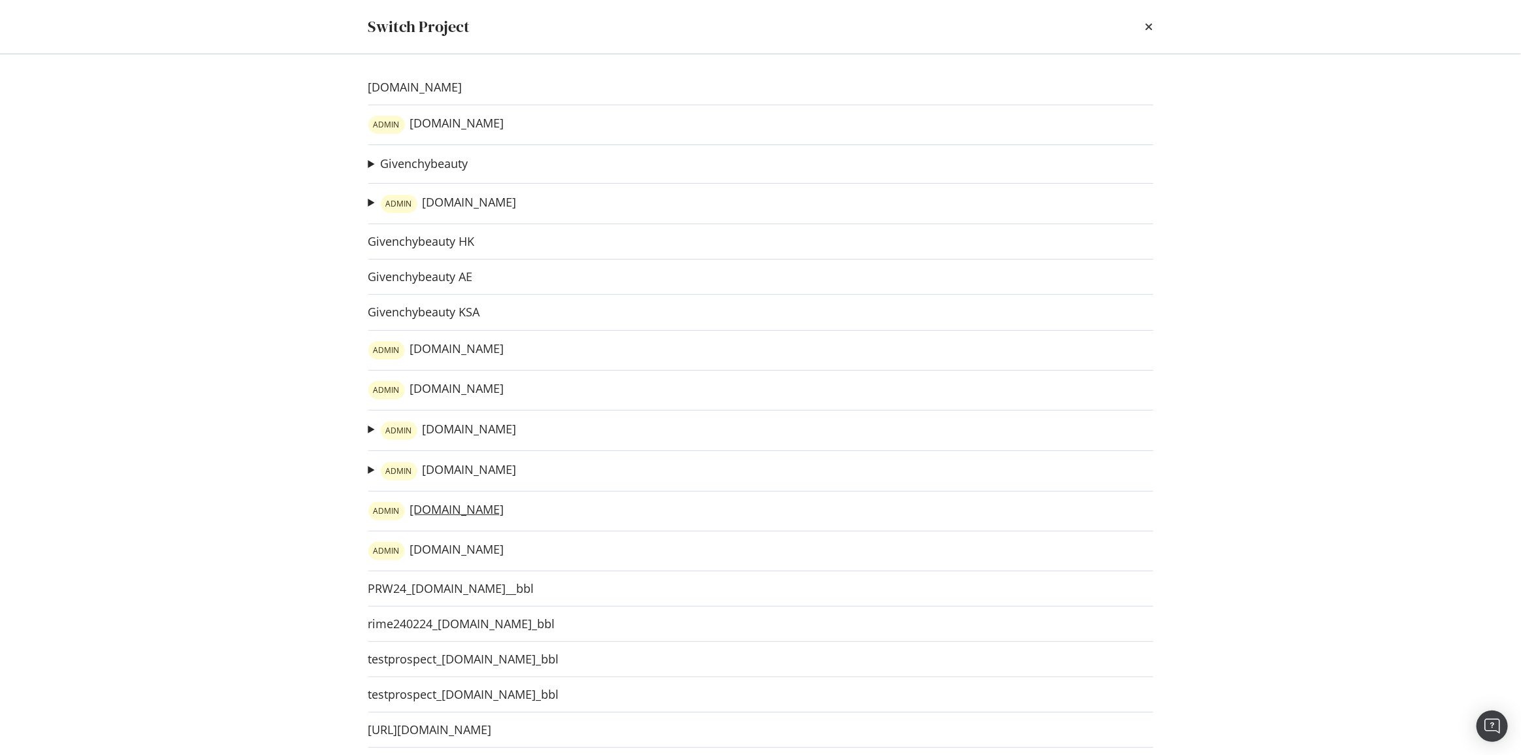  I want to click on div: Open Intercom Messenger, so click(1492, 727).